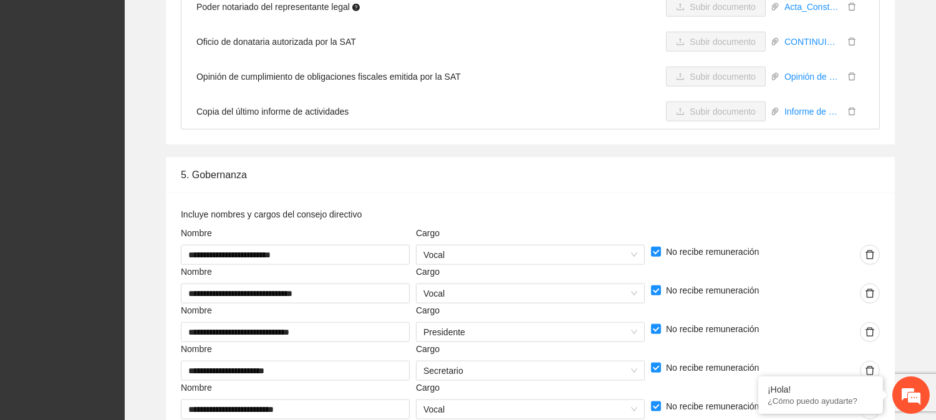 The height and width of the screenshot is (420, 936). Describe the element at coordinates (812, 112) in the screenshot. I see `a: Informe de actividades GV2.pdf` at that location.